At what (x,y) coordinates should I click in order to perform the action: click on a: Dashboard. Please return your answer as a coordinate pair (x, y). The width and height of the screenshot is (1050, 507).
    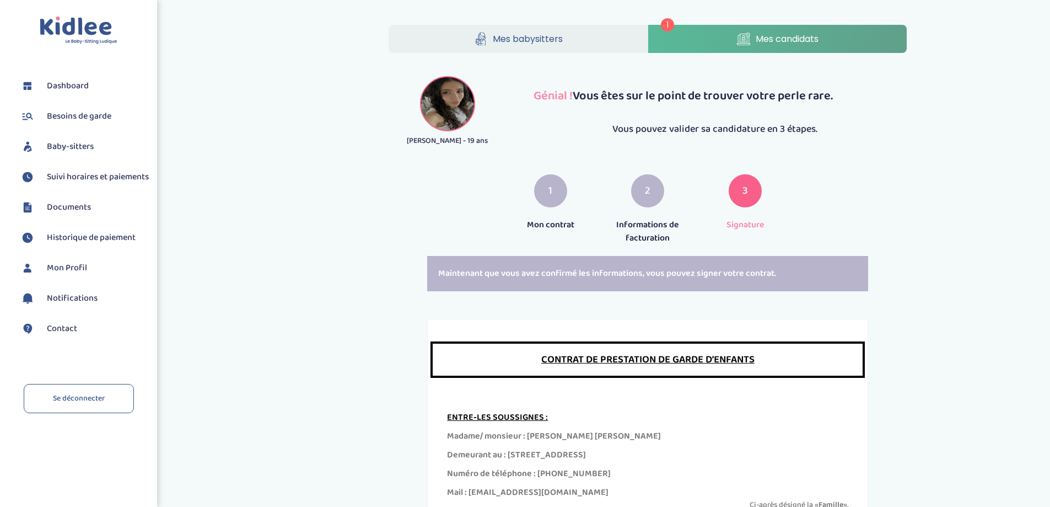
    Looking at the image, I should click on (84, 86).